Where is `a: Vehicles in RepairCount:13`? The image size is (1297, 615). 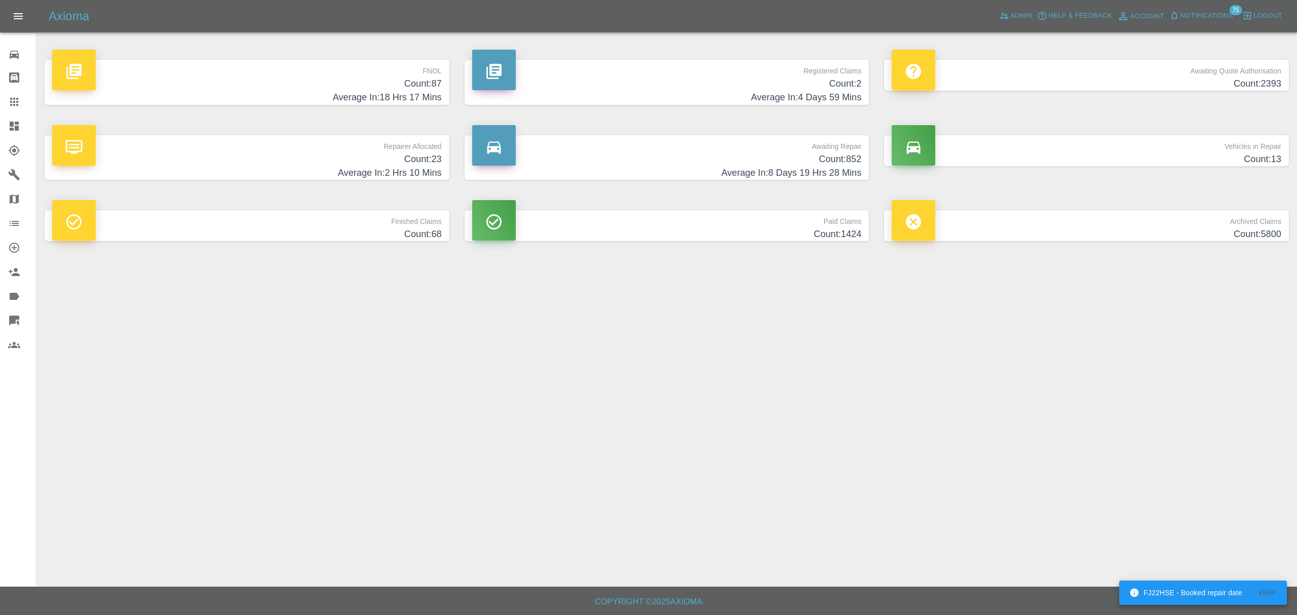 a: Vehicles in RepairCount:13 is located at coordinates (1086, 150).